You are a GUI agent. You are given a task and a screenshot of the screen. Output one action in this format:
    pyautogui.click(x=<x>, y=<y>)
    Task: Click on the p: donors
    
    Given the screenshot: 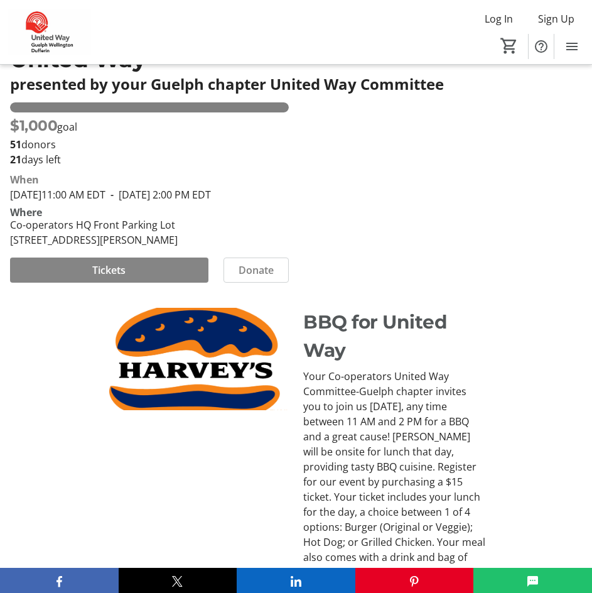 What is the action you would take?
    pyautogui.click(x=149, y=144)
    